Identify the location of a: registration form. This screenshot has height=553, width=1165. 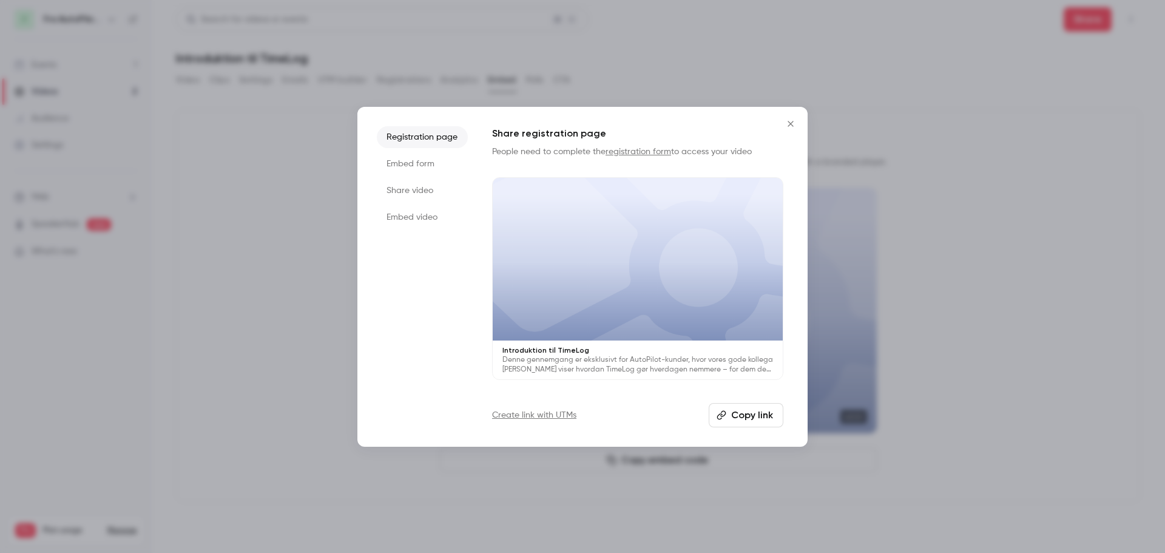
(638, 152).